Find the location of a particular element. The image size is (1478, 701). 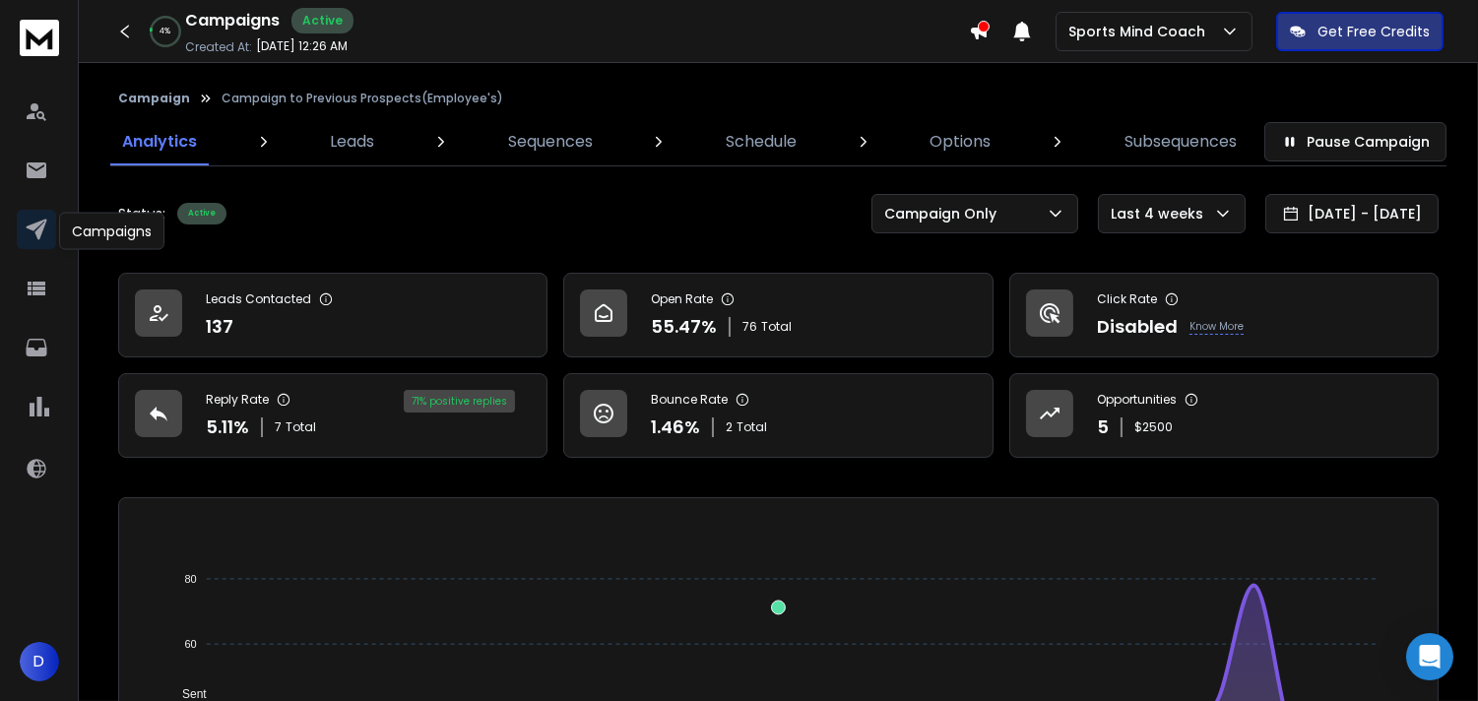

a: Analytics is located at coordinates (160, 142).